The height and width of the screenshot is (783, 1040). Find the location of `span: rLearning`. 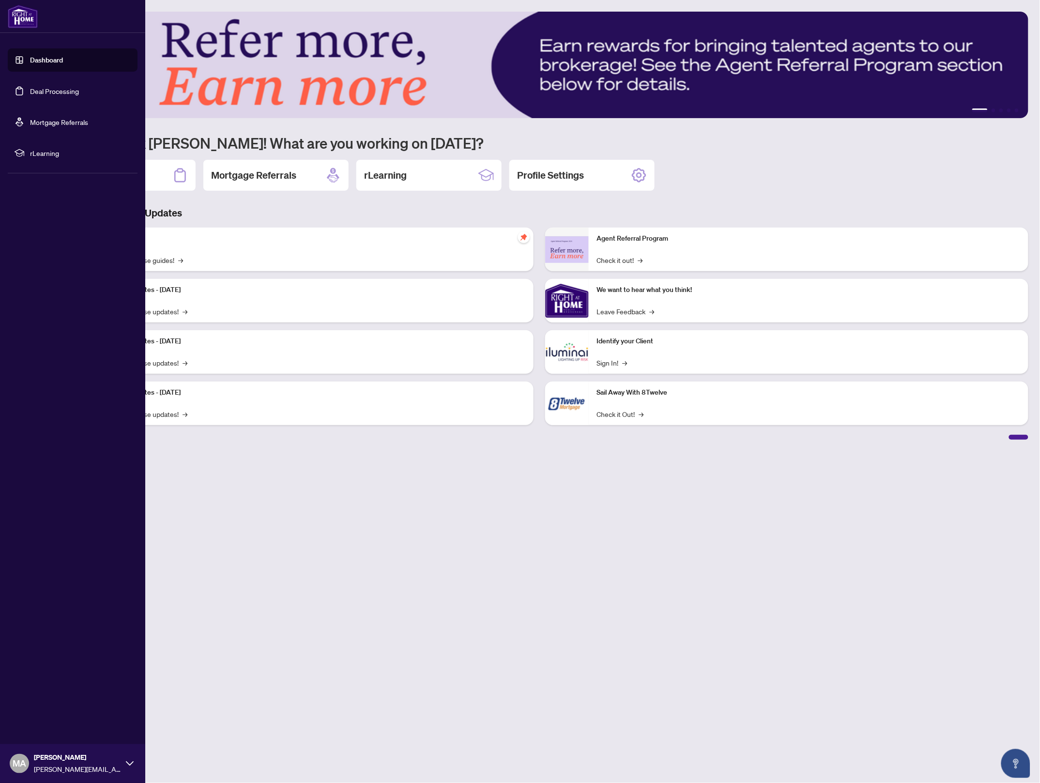

span: rLearning is located at coordinates (80, 153).